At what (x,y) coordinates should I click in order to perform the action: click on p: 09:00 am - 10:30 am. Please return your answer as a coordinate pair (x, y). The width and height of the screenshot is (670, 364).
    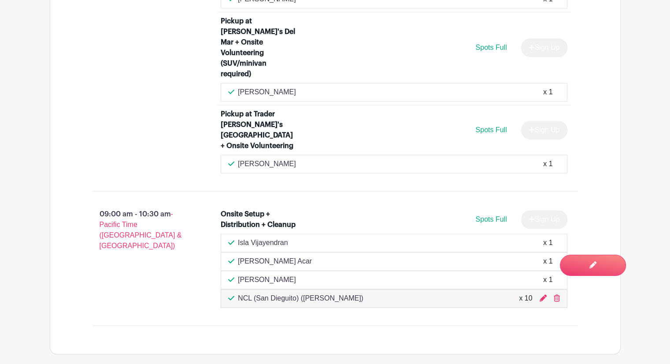
    Looking at the image, I should click on (143, 230).